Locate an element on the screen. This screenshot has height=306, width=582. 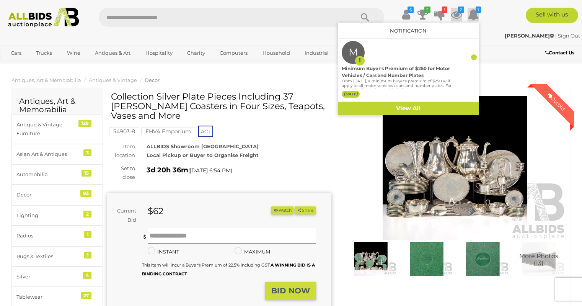
strong: 3d 20h 36m is located at coordinates (167, 170).